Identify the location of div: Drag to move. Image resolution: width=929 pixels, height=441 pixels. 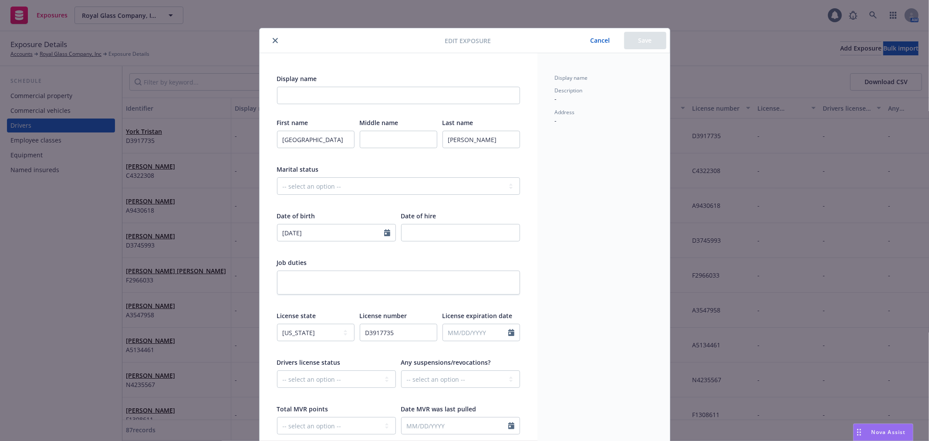
(859, 432).